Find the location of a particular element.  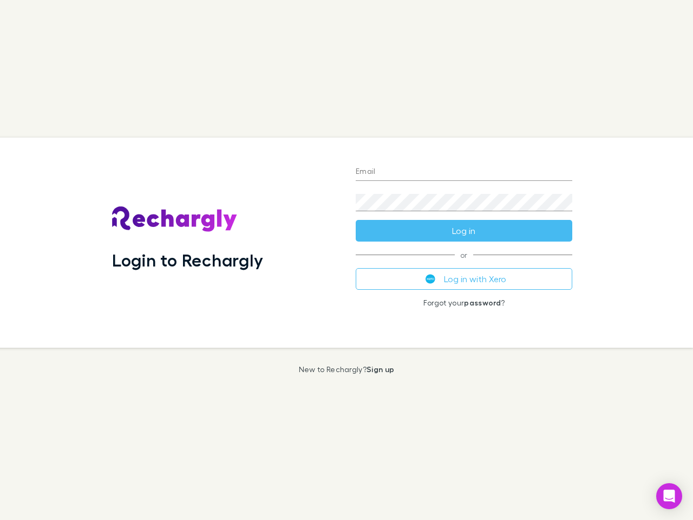

img: Rechargly's Logo is located at coordinates (175, 219).